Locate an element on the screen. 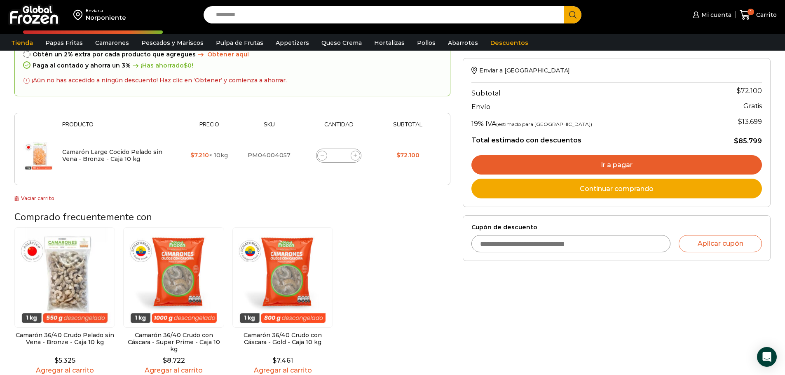 The image size is (785, 375). th: Precio is located at coordinates (209, 128).